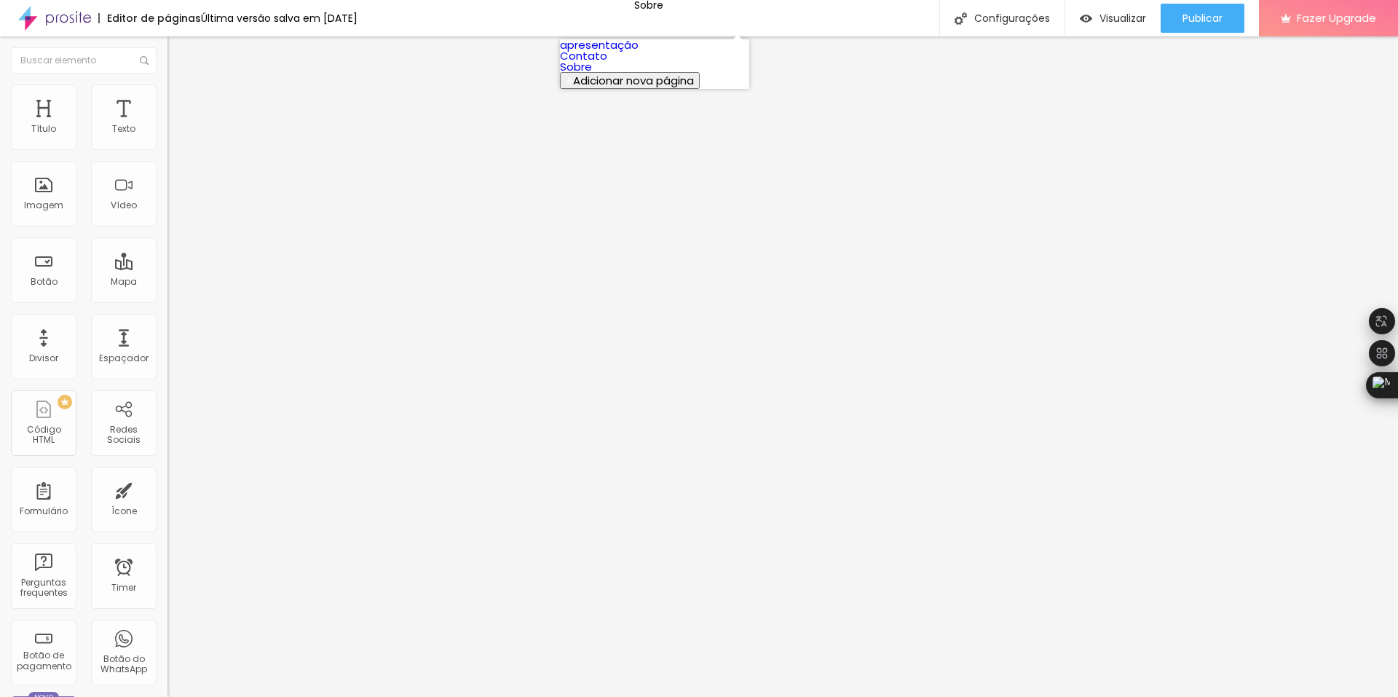 The width and height of the screenshot is (1398, 697). What do you see at coordinates (1336, 17) in the screenshot?
I see `span: Fazer Upgrade` at bounding box center [1336, 17].